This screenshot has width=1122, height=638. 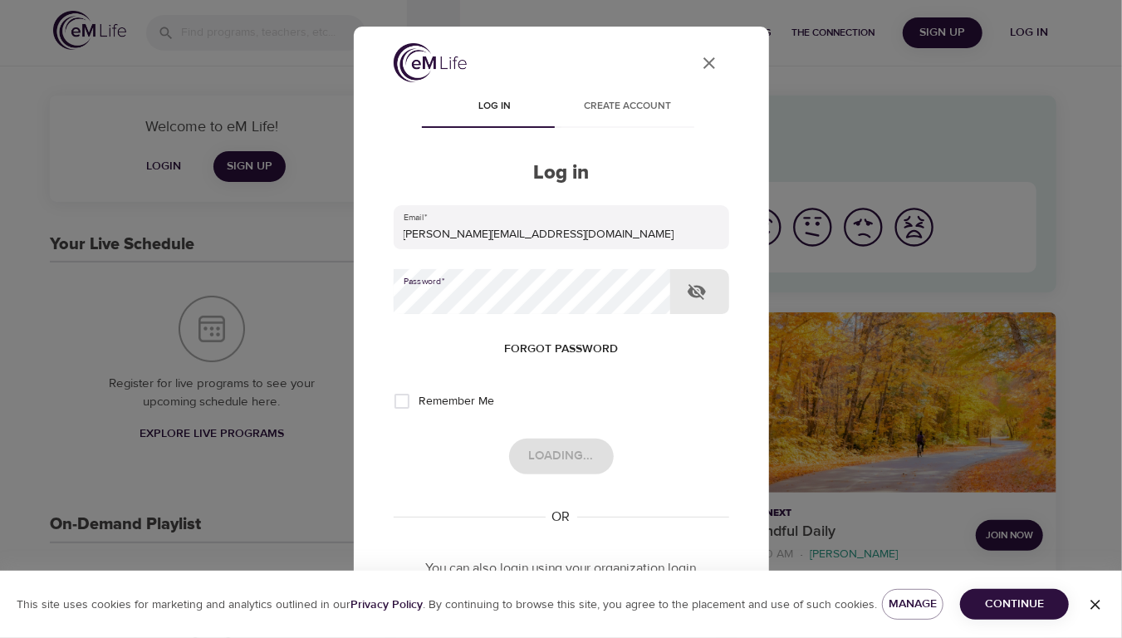 What do you see at coordinates (561, 108) in the screenshot?
I see `div: disabled tabs example` at bounding box center [561, 108].